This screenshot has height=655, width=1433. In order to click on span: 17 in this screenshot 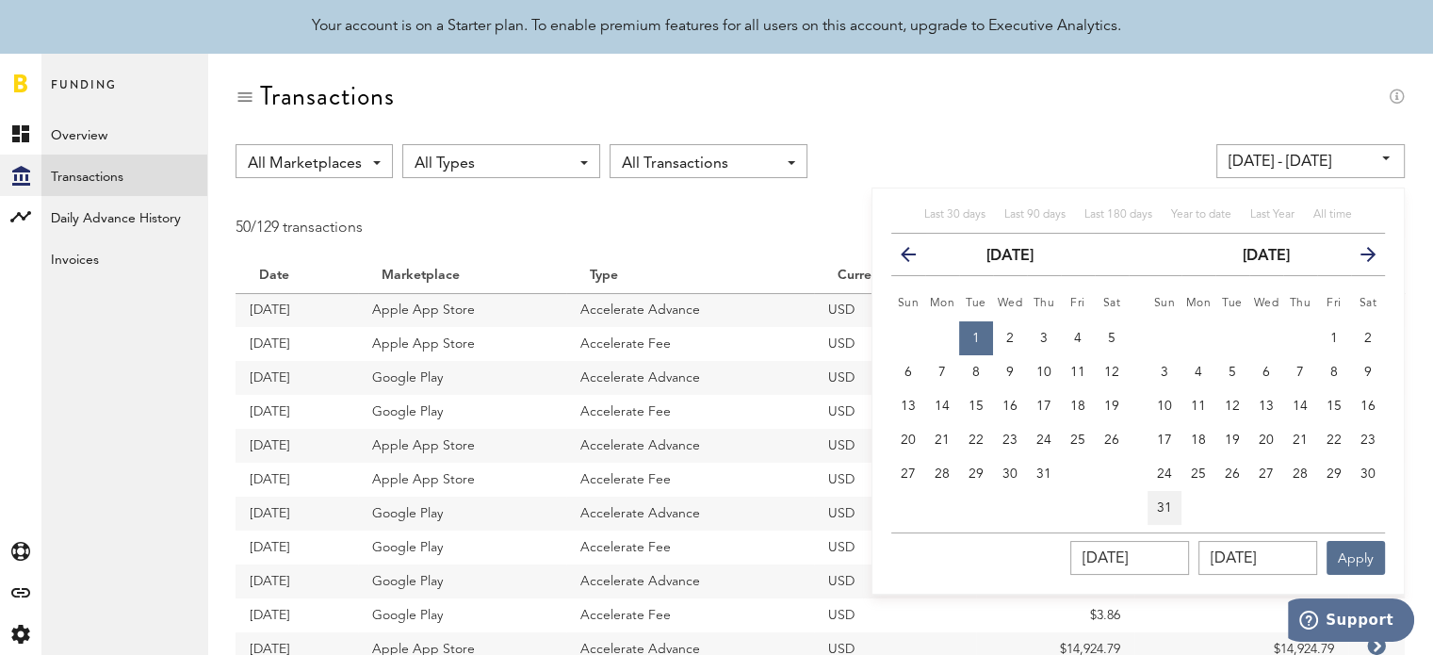, I will do `click(1044, 406)`.